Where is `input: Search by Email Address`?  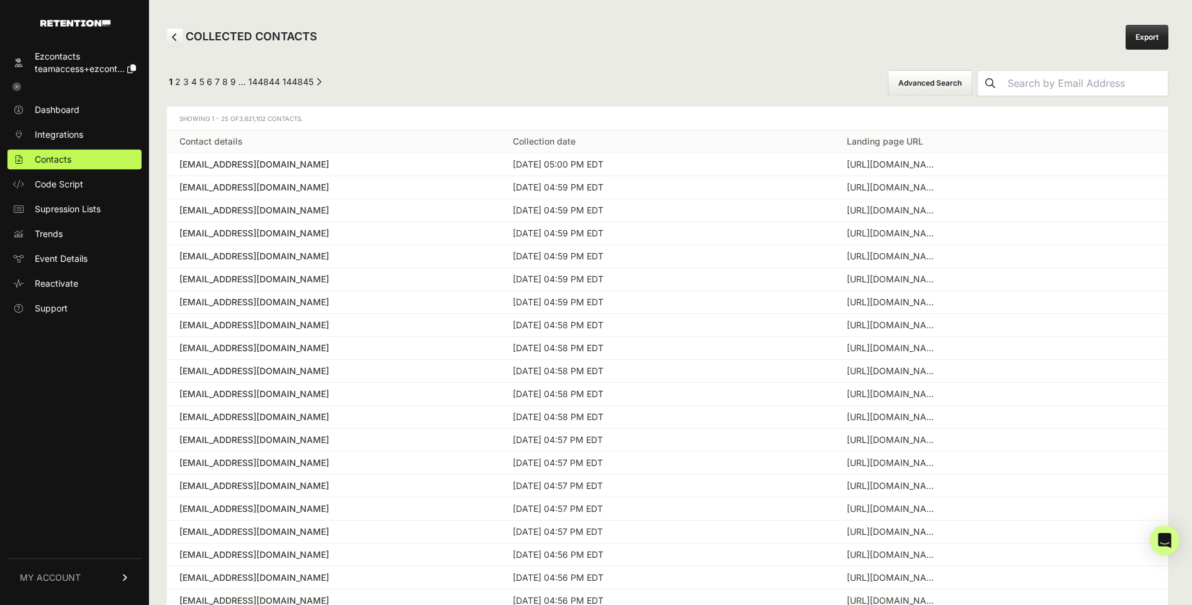
input: Search by Email Address is located at coordinates (1085, 83).